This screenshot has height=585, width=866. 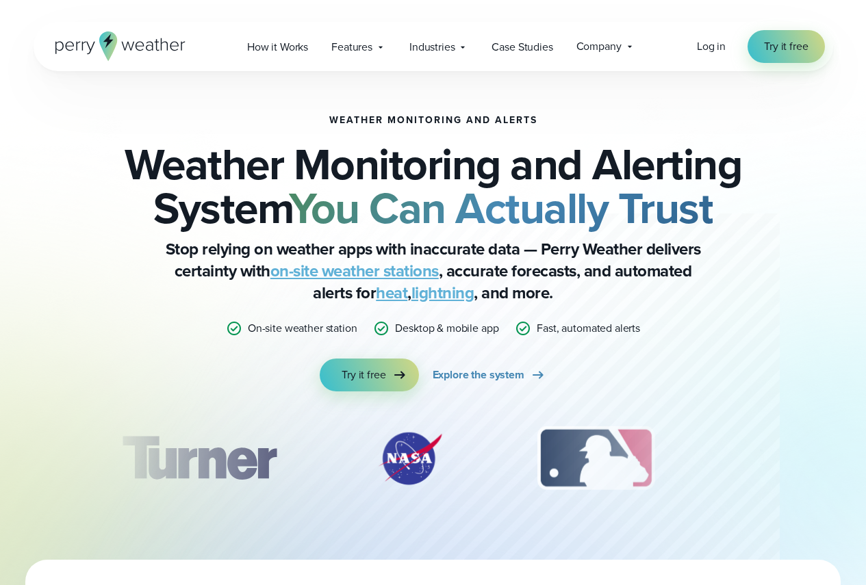 I want to click on p: Desktop & mobile app, so click(x=446, y=329).